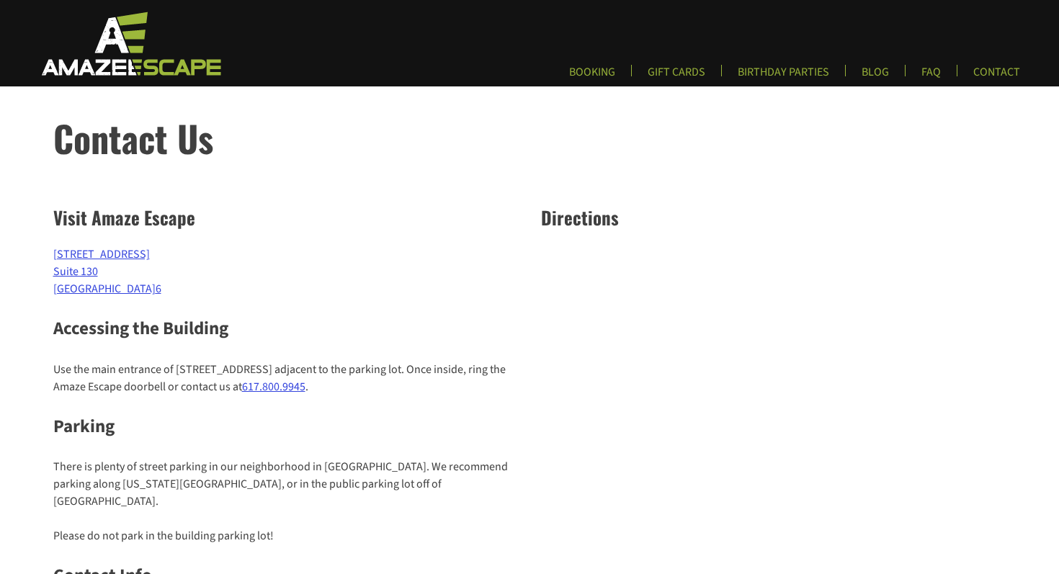  What do you see at coordinates (158, 289) in the screenshot?
I see `a: 6` at bounding box center [158, 289].